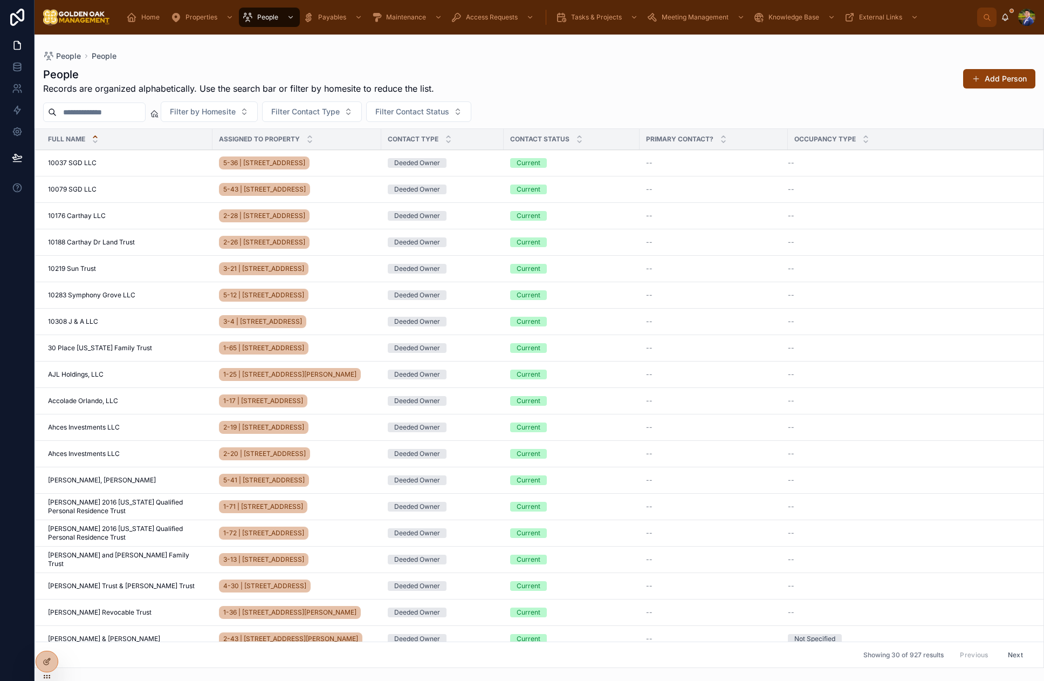 Image resolution: width=1044 pixels, height=681 pixels. Describe the element at coordinates (796, 17) in the screenshot. I see `a: Knowledge Base` at that location.